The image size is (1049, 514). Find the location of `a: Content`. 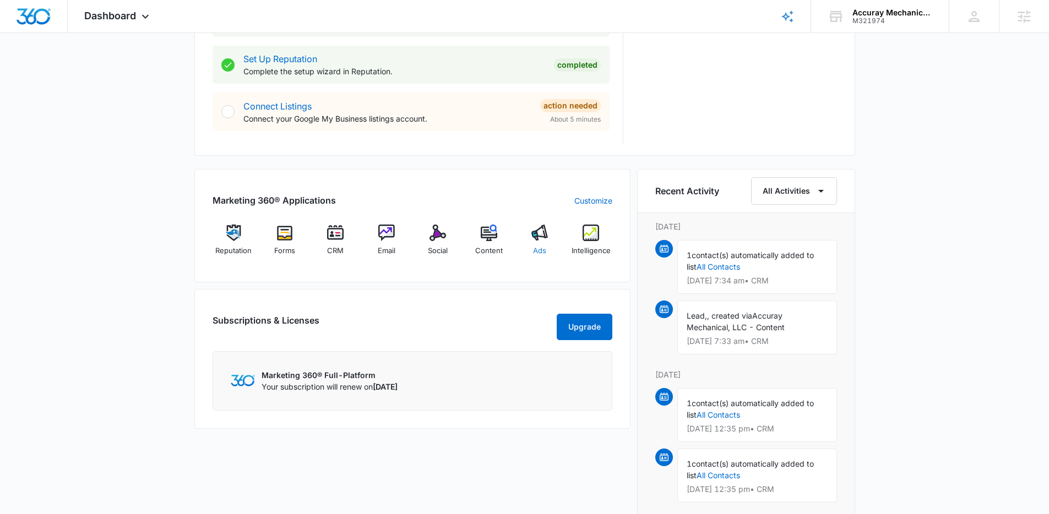

a: Content is located at coordinates (488, 244).